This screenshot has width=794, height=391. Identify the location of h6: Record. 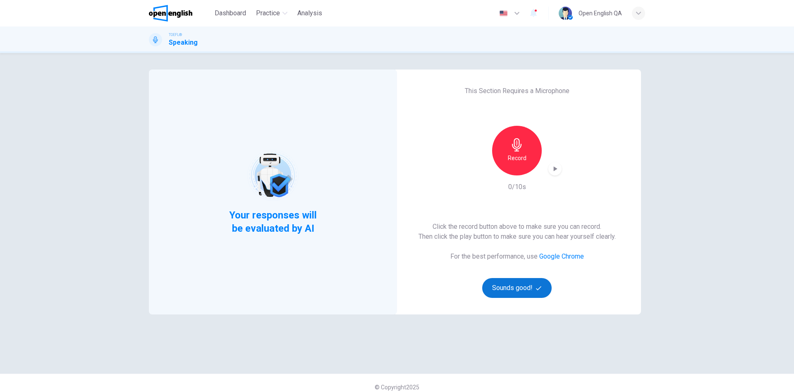
(517, 158).